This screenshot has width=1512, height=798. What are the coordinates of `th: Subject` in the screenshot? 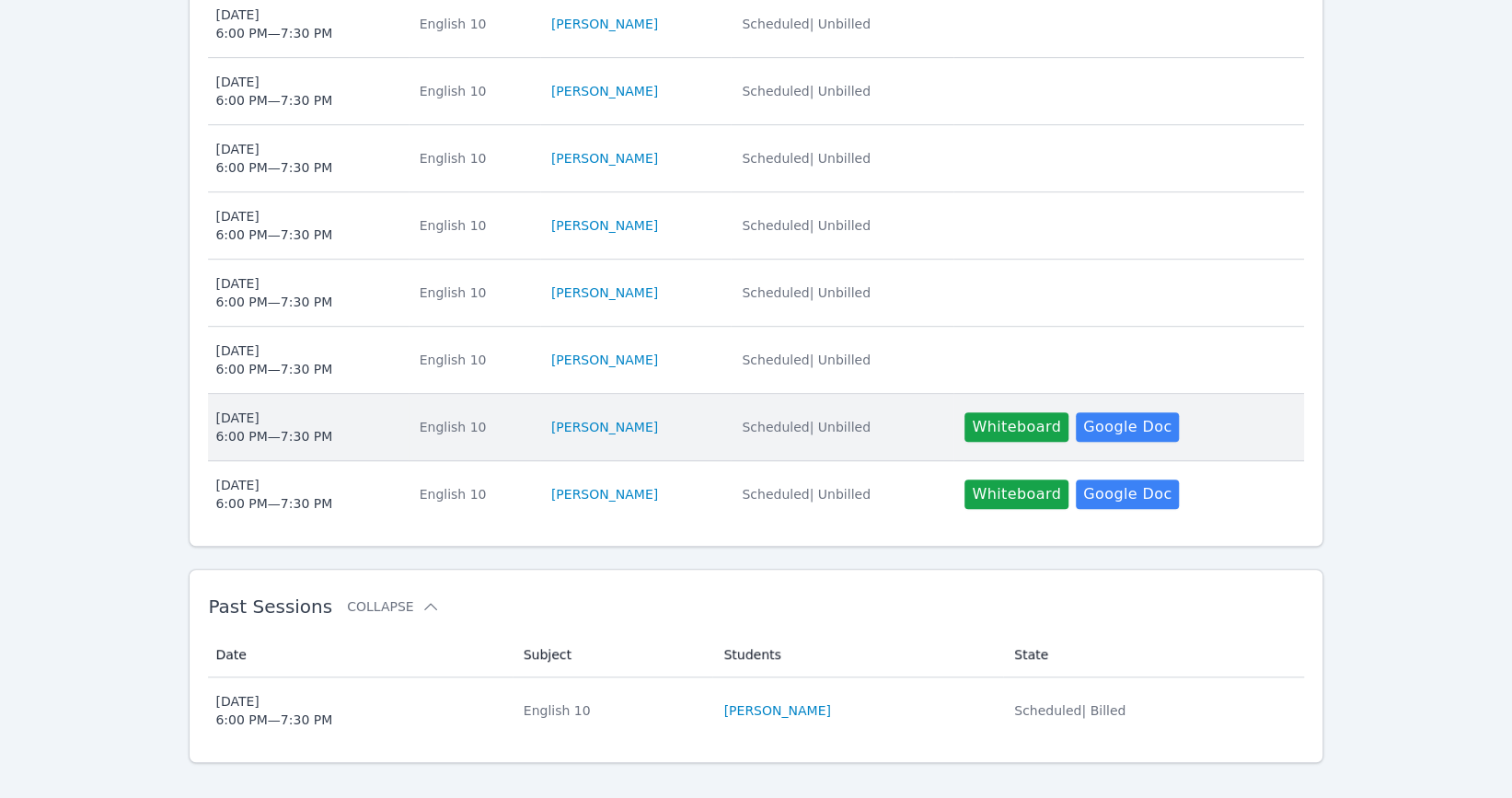 It's located at (612, 655).